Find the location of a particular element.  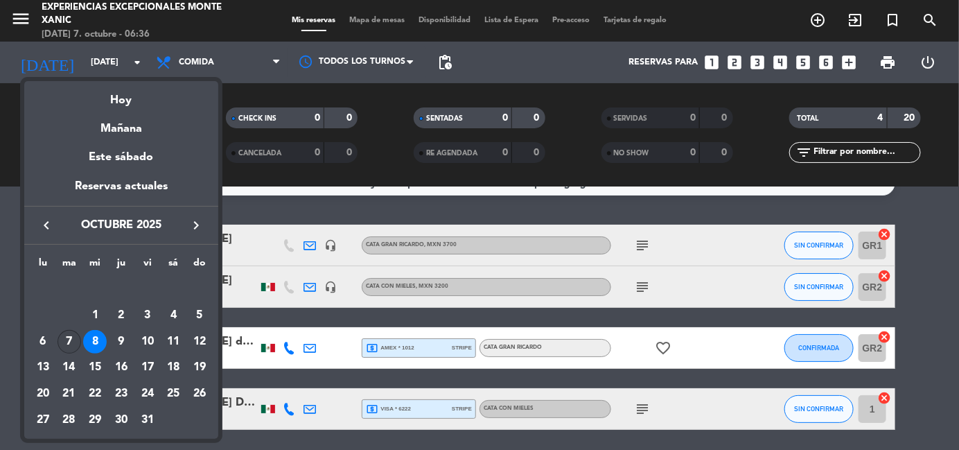

td: 4 de octubre de 2025 is located at coordinates (174, 315).